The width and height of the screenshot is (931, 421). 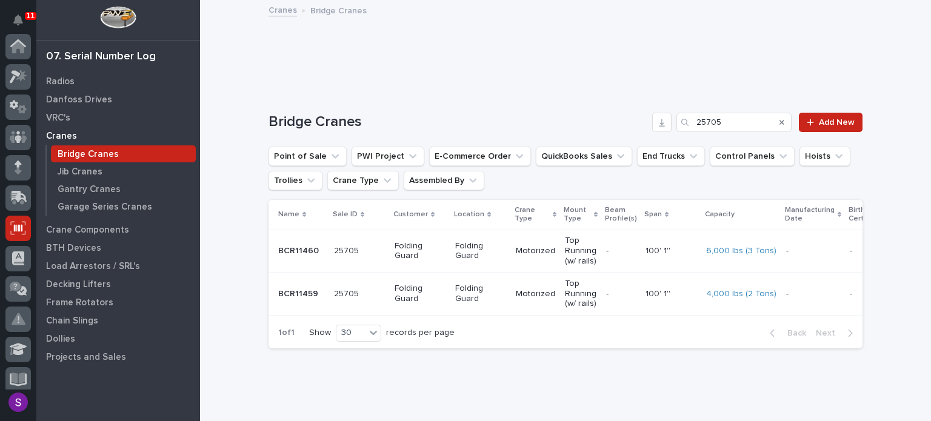 I want to click on a: Jib Cranes, so click(x=123, y=172).